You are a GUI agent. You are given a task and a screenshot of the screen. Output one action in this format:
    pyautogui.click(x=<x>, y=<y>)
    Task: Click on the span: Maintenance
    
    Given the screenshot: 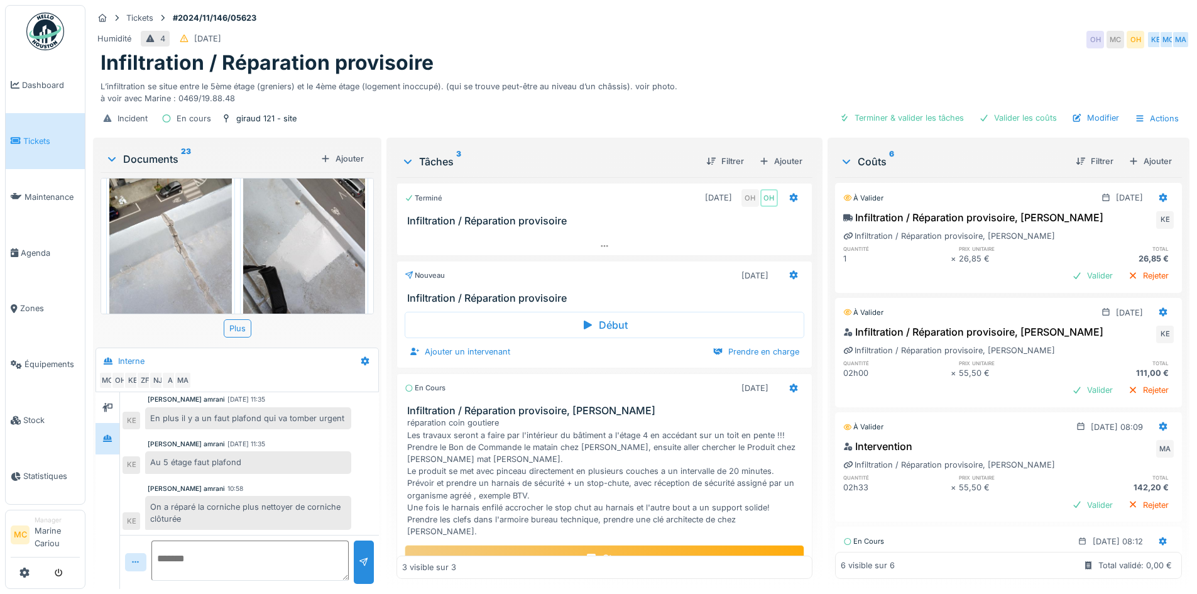 What is the action you would take?
    pyautogui.click(x=52, y=197)
    